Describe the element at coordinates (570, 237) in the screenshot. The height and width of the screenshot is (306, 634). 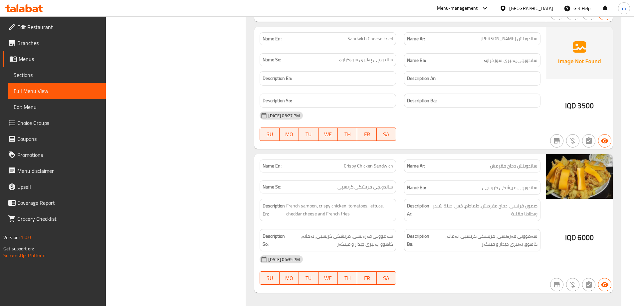
I see `span: IQD` at that location.